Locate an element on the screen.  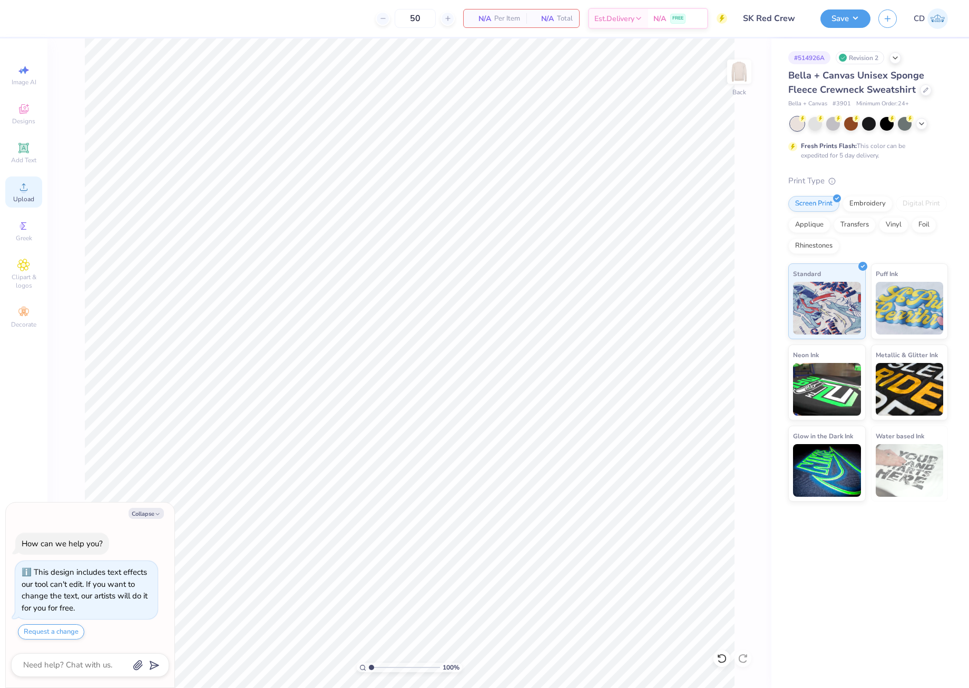
div: This design includes text effects our tool can't edit. If you want to change the text, our artist... is located at coordinates (84, 590).